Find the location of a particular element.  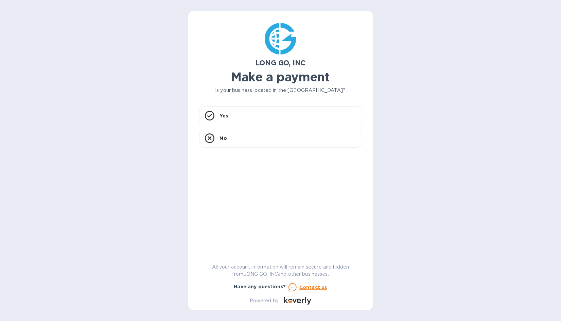

b: Have any questions? is located at coordinates (260, 286).